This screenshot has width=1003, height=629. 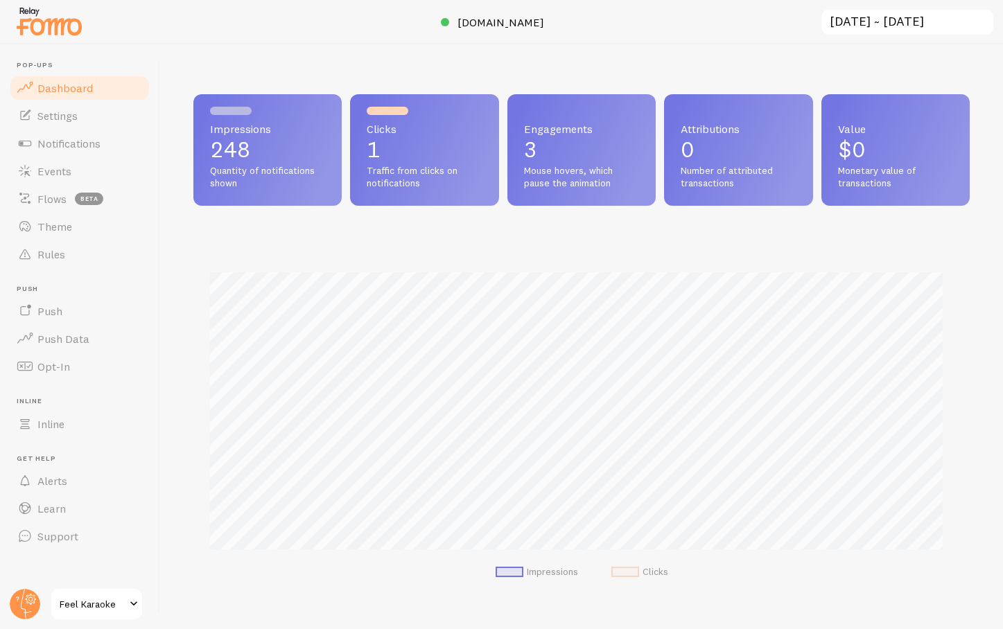 What do you see at coordinates (80, 311) in the screenshot?
I see `a: Push` at bounding box center [80, 311].